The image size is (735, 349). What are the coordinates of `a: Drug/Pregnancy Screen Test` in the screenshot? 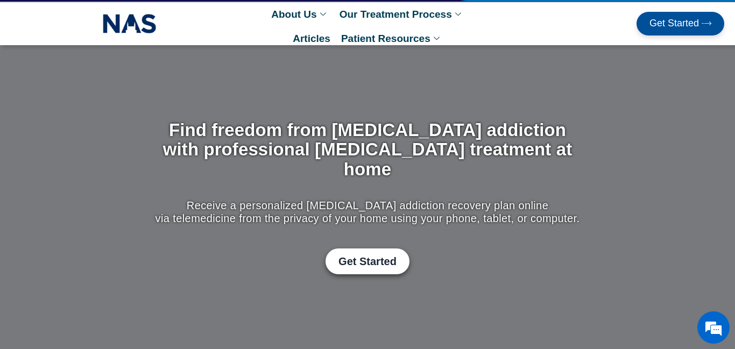 It's located at (97, 174).